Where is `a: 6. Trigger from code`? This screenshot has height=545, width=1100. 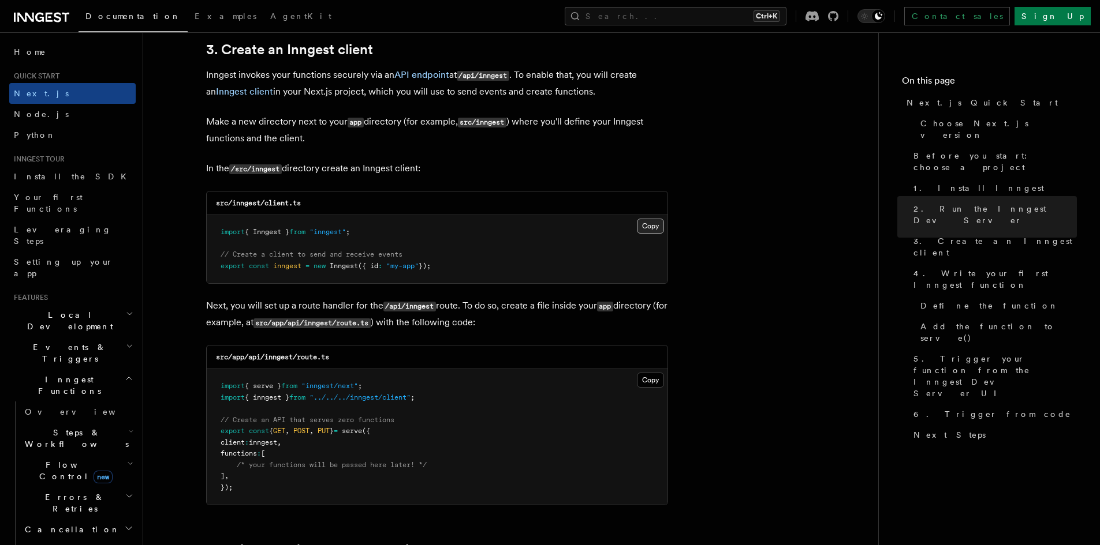 a: 6. Trigger from code is located at coordinates (992, 414).